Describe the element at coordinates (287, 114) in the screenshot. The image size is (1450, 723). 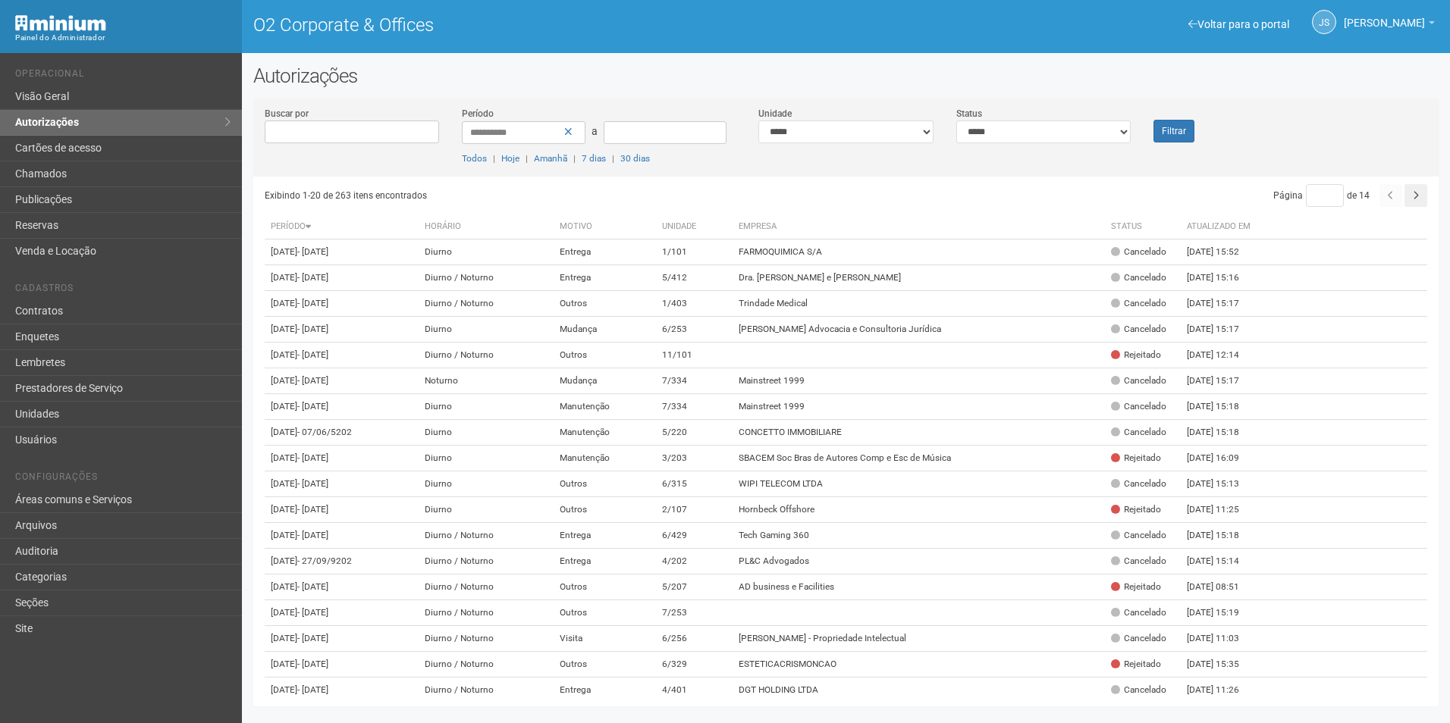
I see `label: Buscar por` at that location.